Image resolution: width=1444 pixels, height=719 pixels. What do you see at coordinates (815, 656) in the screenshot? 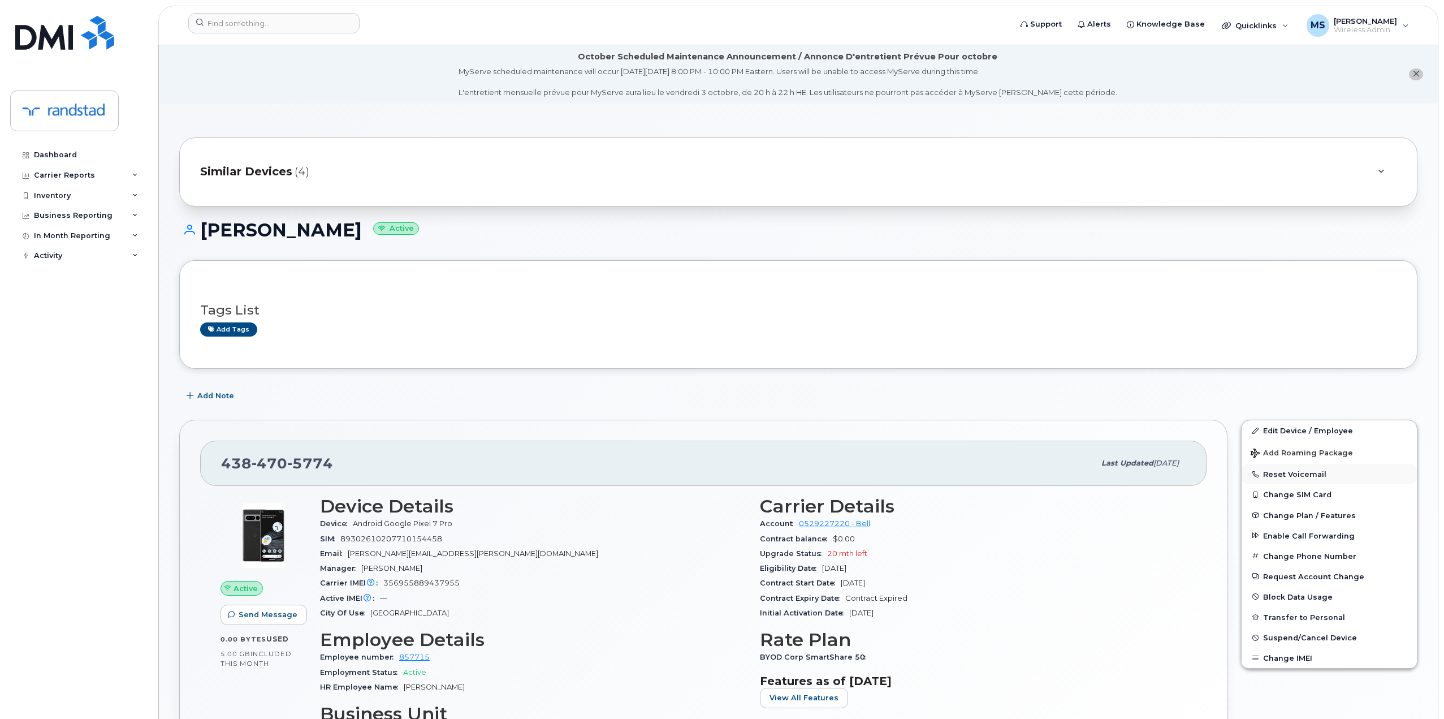
I see `span: BYOD Corp SmartShare 50` at bounding box center [815, 656].